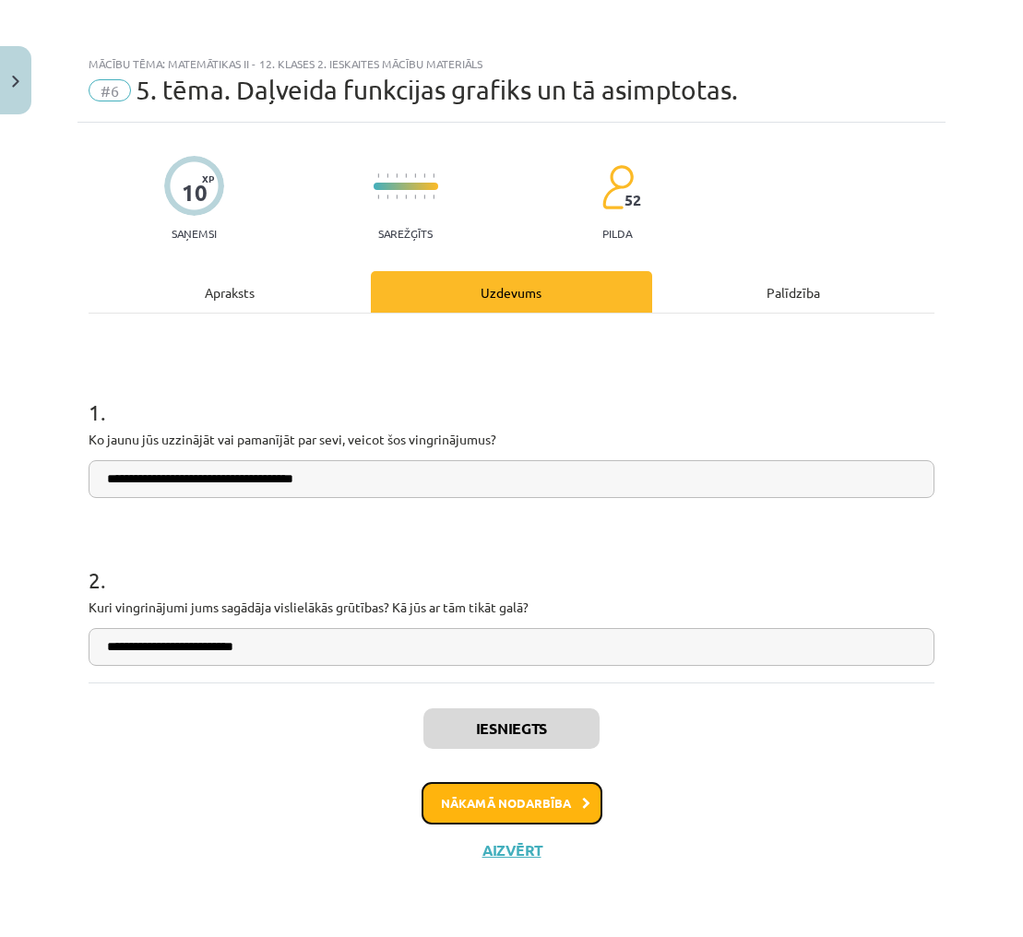  What do you see at coordinates (405, 233) in the screenshot?
I see `p: Sarežģīts` at bounding box center [405, 233].